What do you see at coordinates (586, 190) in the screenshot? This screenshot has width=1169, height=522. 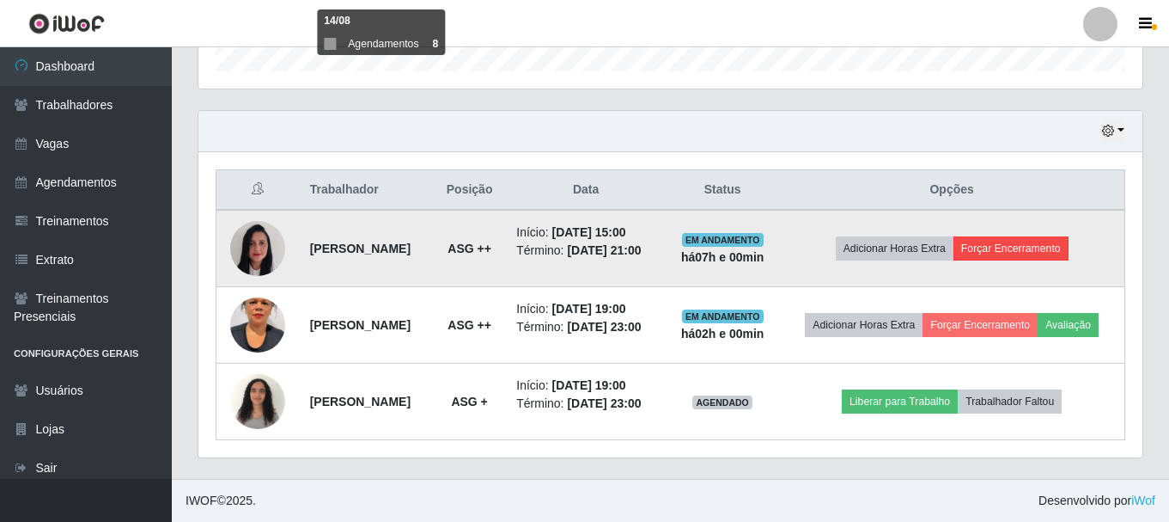 I see `th: Data` at bounding box center [586, 190].